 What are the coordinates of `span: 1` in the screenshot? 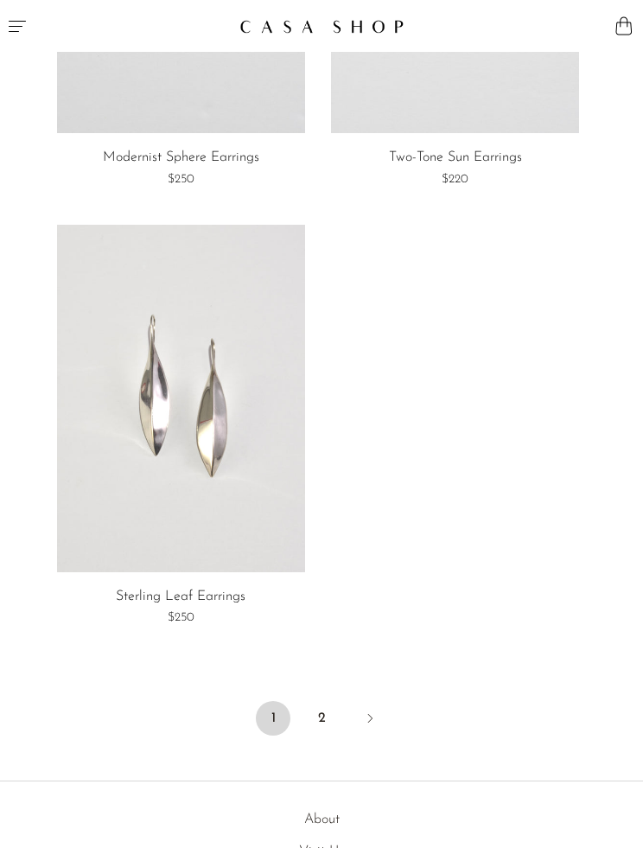 It's located at (273, 718).